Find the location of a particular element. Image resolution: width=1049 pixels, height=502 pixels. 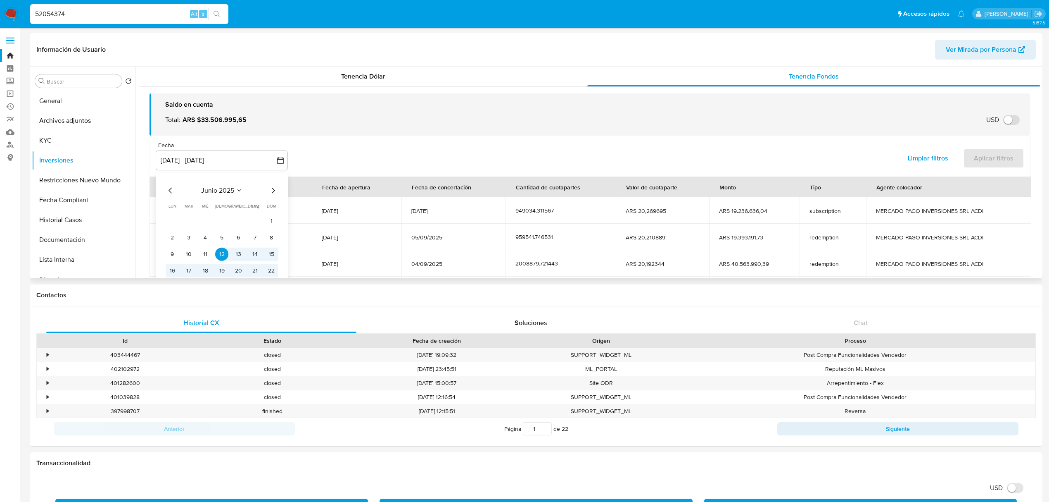

div: 401282600 is located at coordinates (125, 383).